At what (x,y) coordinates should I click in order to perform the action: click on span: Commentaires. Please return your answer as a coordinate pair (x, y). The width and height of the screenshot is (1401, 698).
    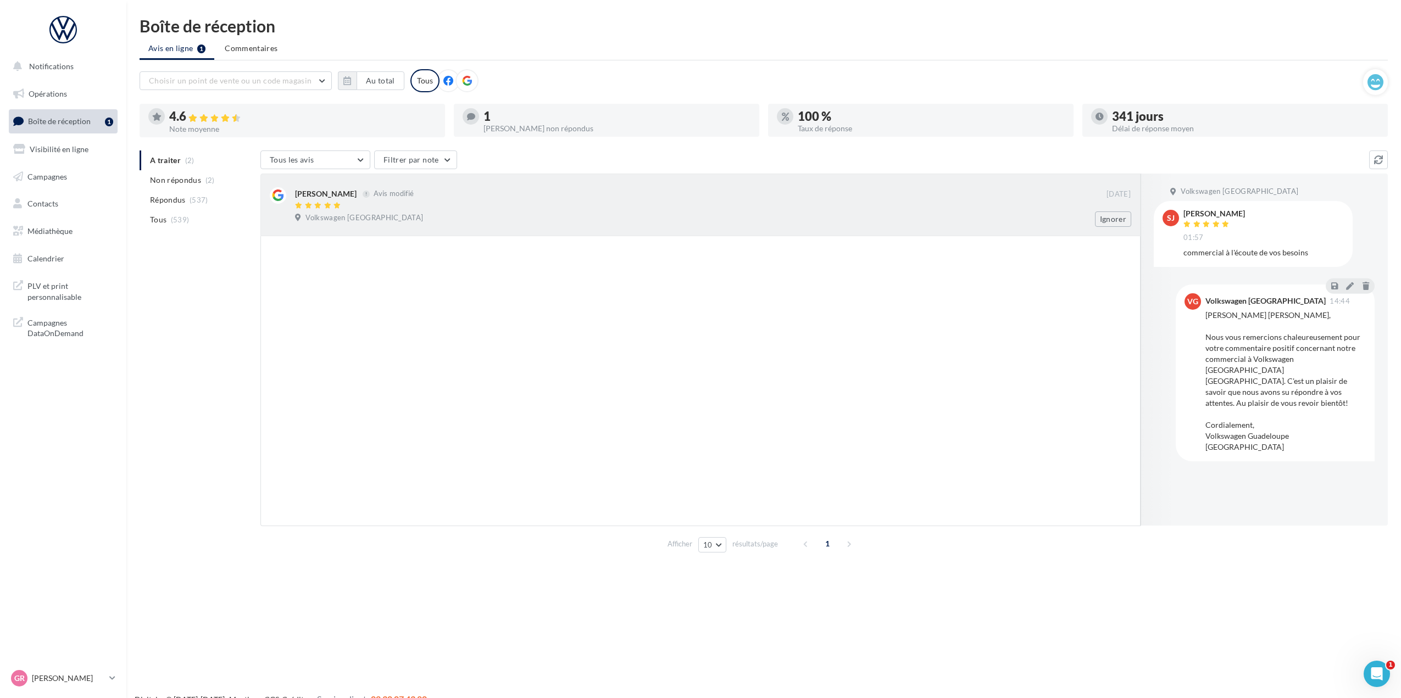
    Looking at the image, I should click on (251, 48).